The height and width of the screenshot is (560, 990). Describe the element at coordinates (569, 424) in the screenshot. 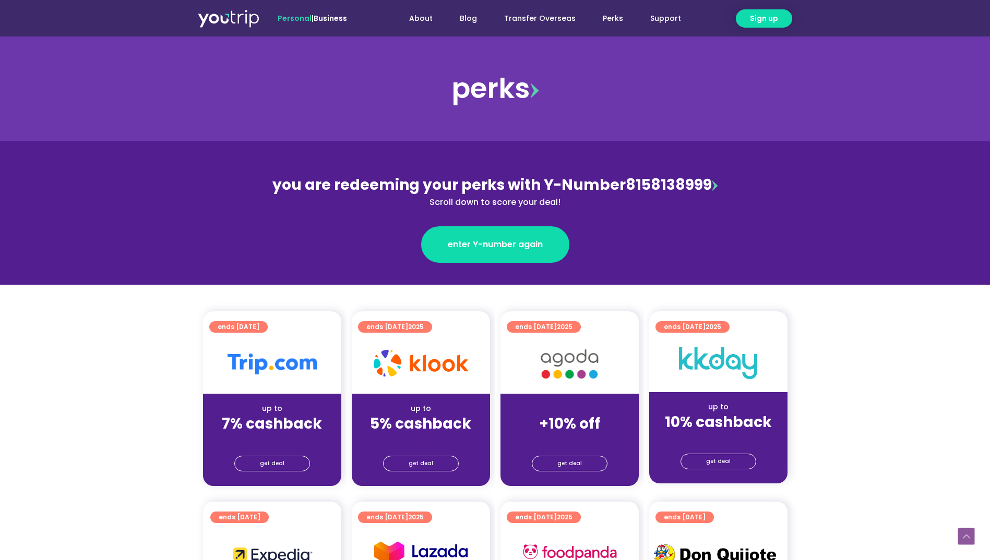

I see `strong: +10% off` at that location.